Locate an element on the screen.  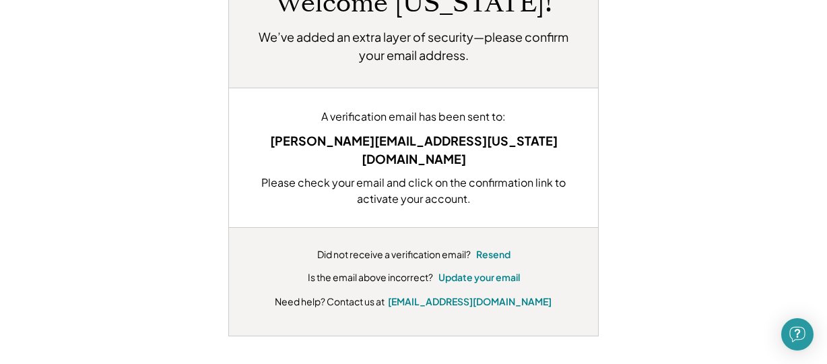
div: Open Intercom Messenger is located at coordinates (797, 334).